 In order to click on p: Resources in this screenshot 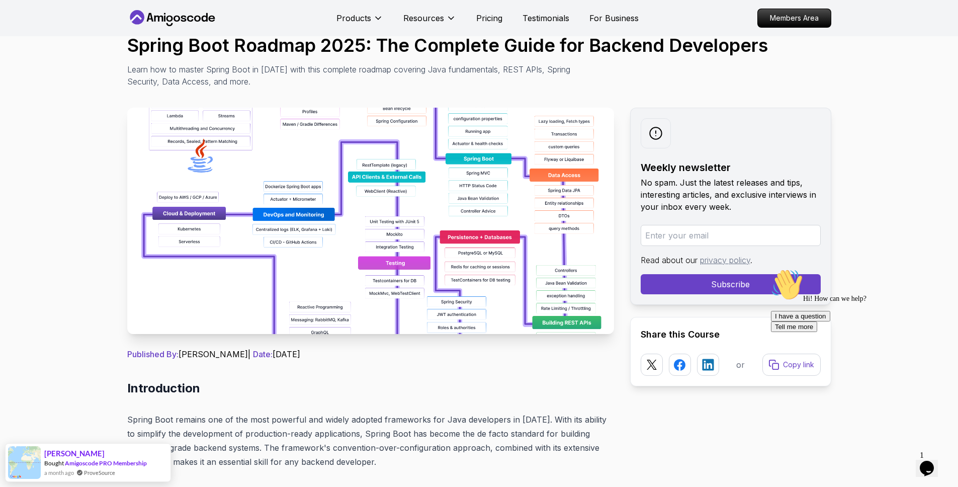, I will do `click(424, 18)`.